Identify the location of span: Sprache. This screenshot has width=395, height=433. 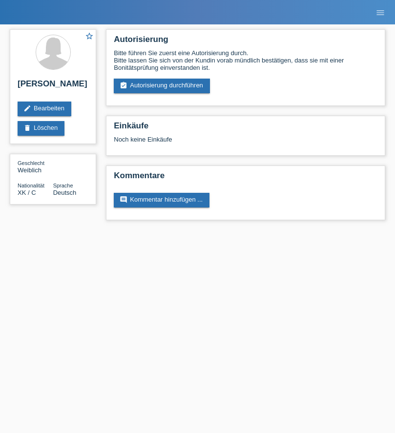
(63, 186).